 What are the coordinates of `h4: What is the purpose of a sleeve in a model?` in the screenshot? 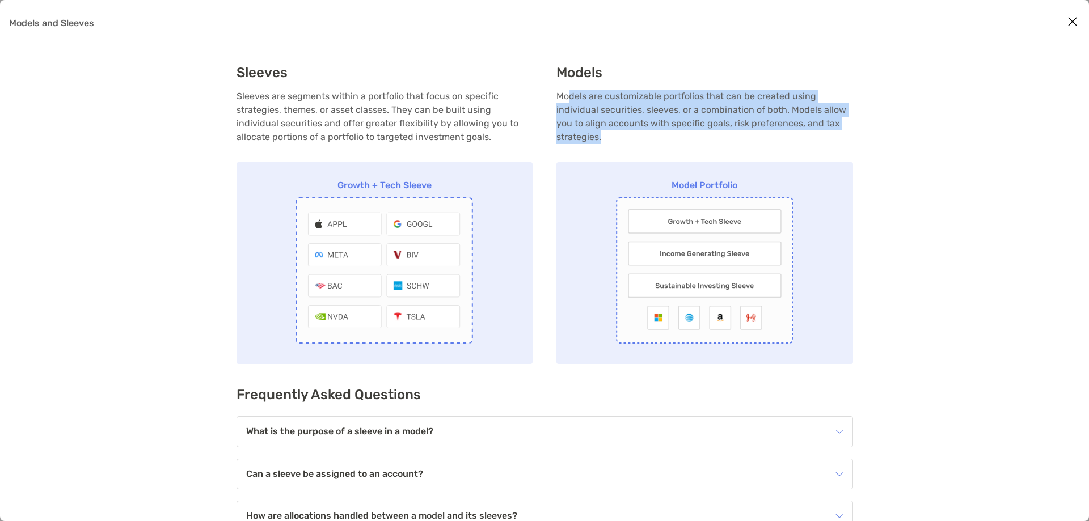 It's located at (340, 432).